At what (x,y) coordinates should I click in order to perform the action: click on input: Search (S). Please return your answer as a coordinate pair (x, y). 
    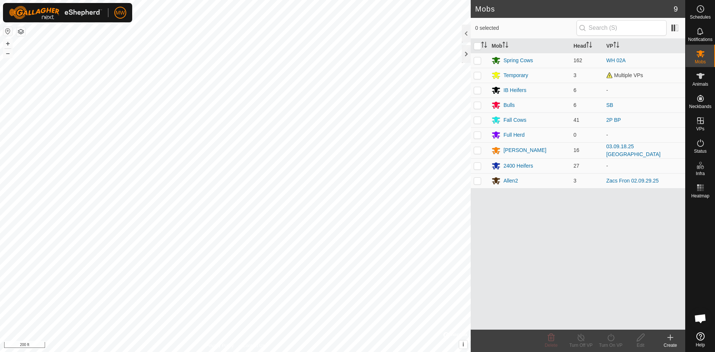
    Looking at the image, I should click on (621, 28).